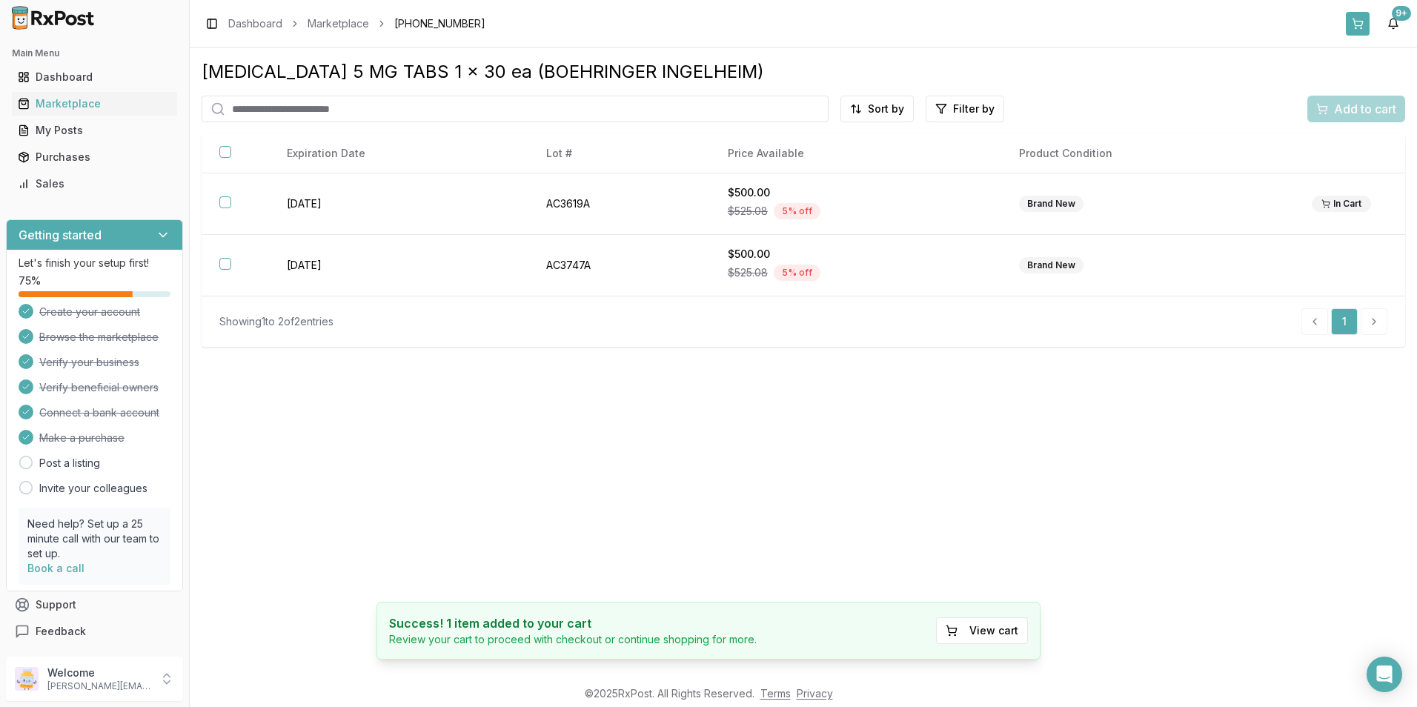 This screenshot has height=707, width=1417. What do you see at coordinates (94, 184) in the screenshot?
I see `div: Sales` at bounding box center [94, 184].